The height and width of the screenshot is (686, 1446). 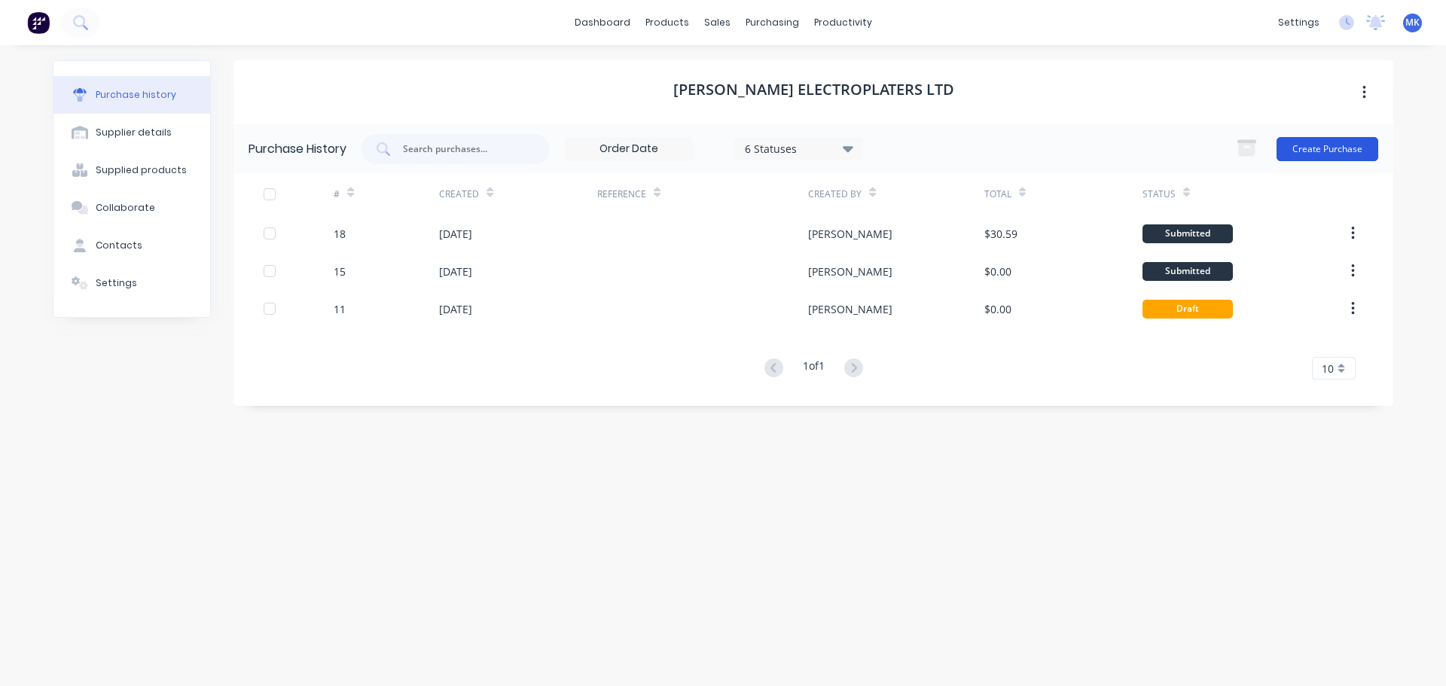 What do you see at coordinates (340, 233) in the screenshot?
I see `div: 18` at bounding box center [340, 233].